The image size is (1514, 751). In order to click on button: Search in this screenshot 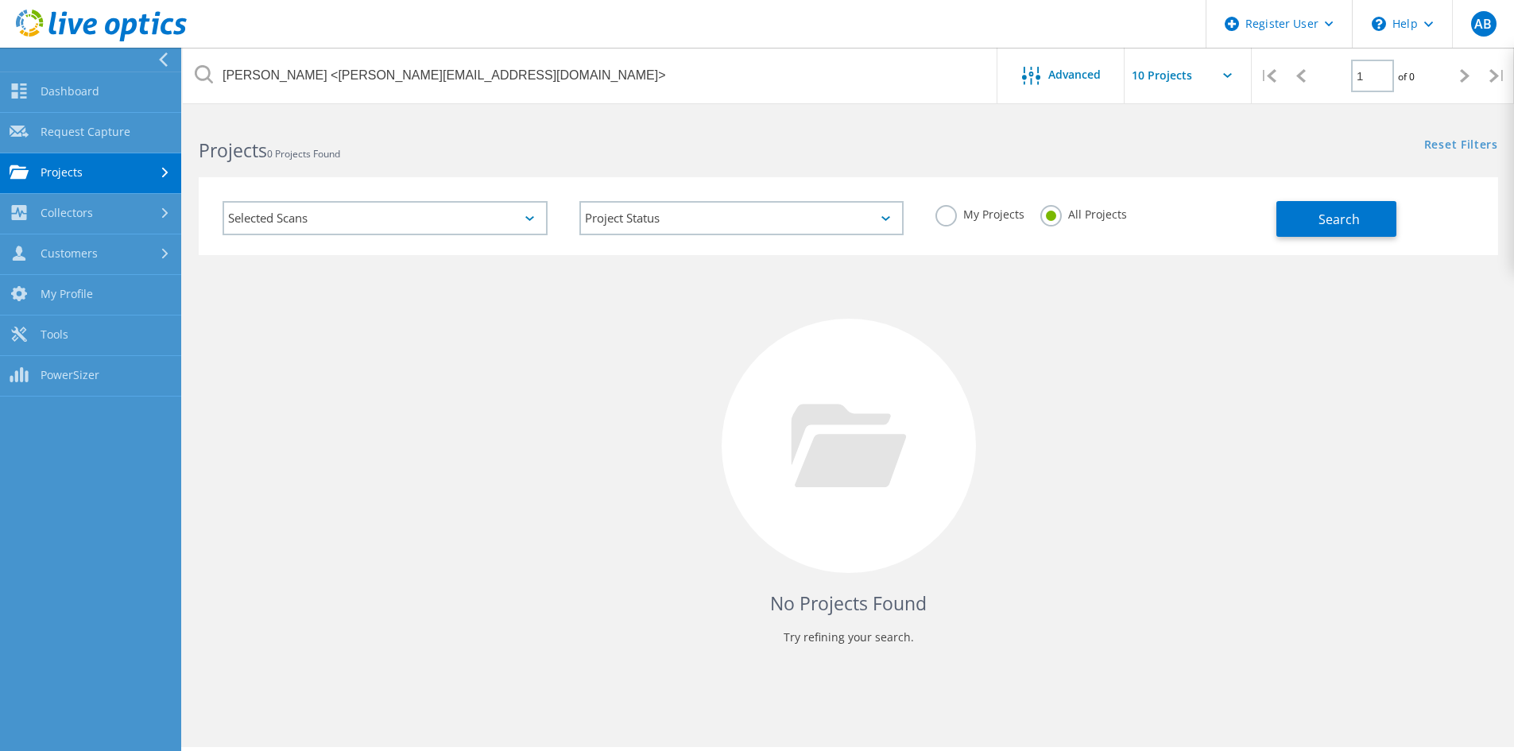, I will do `click(1336, 218)`.